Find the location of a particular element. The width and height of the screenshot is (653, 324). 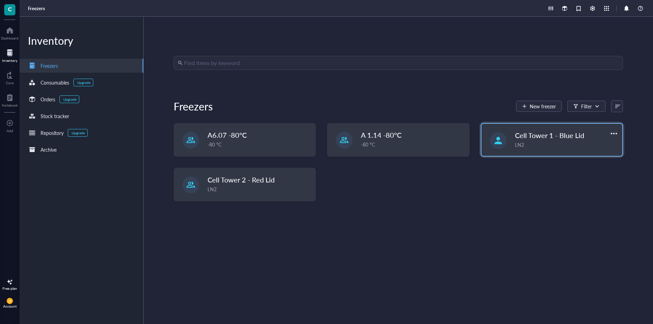

span: C is located at coordinates (10, 9).